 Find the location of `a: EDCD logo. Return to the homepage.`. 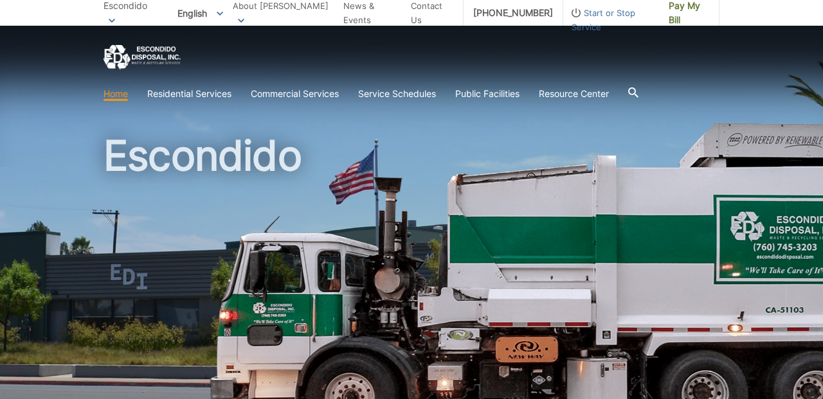

a: EDCD logo. Return to the homepage. is located at coordinates (142, 57).